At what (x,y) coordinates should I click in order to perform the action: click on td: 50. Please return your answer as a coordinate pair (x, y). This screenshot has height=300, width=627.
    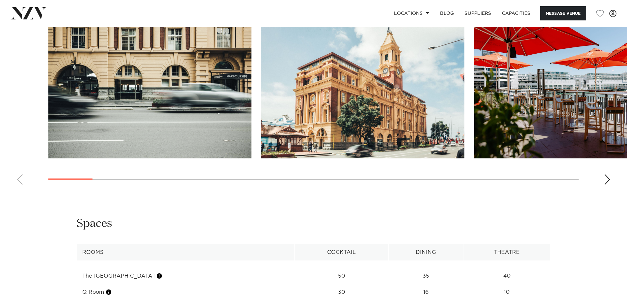
    Looking at the image, I should click on (341, 276).